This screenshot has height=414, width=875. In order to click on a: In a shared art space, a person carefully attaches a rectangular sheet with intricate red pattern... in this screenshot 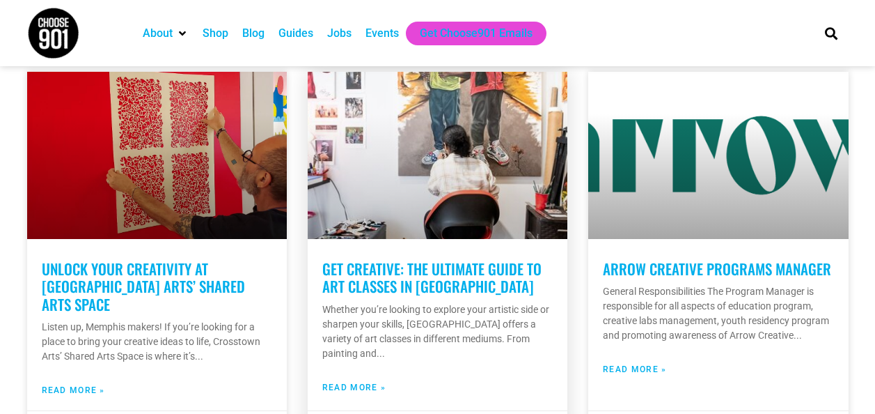, I will do `click(157, 155)`.